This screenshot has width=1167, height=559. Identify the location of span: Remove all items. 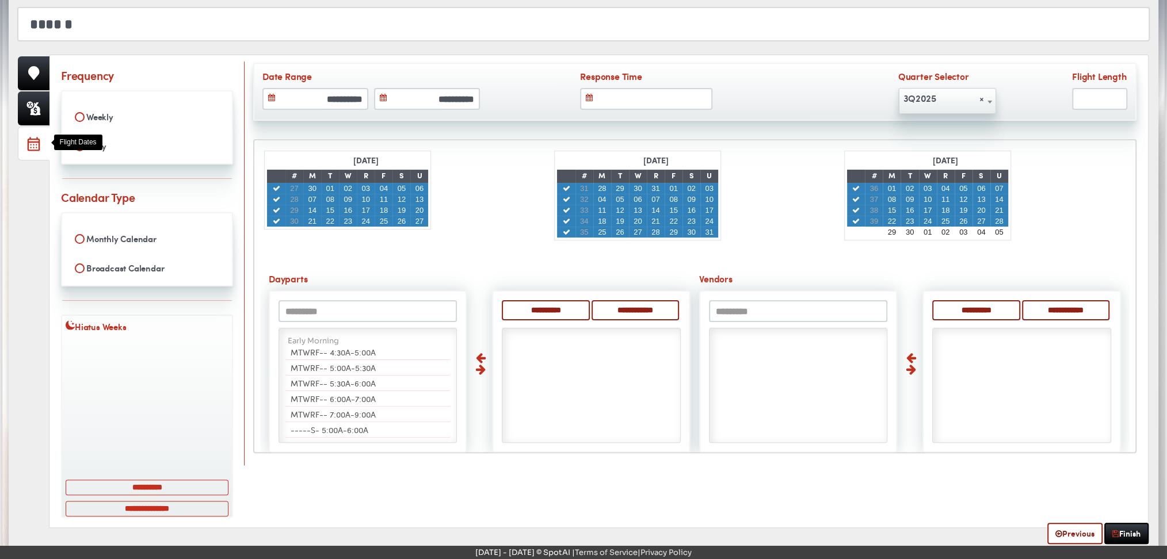
(982, 98).